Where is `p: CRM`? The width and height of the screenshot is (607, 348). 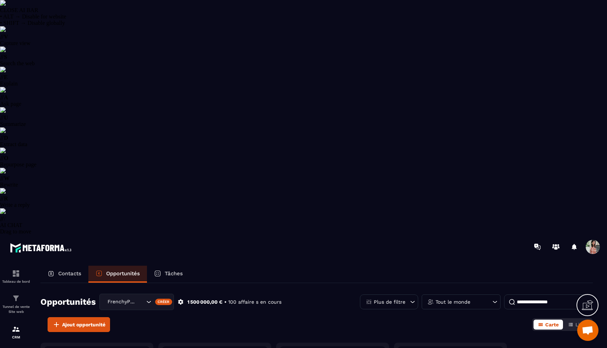
p: CRM is located at coordinates (16, 337).